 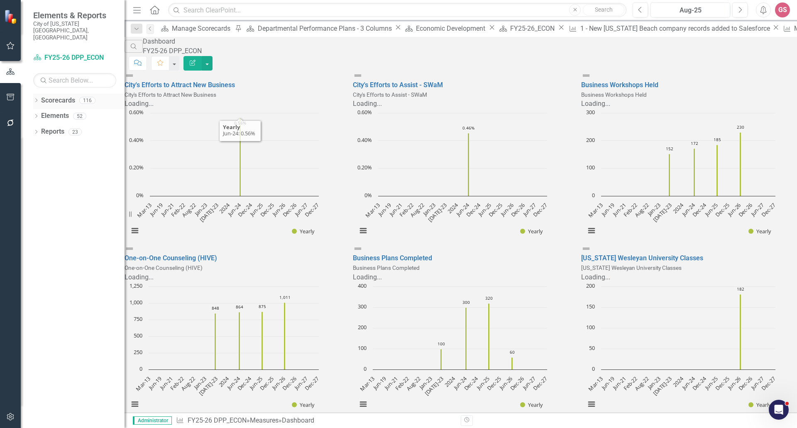 What do you see at coordinates (489, 298) in the screenshot?
I see `text: 320` at bounding box center [489, 298].